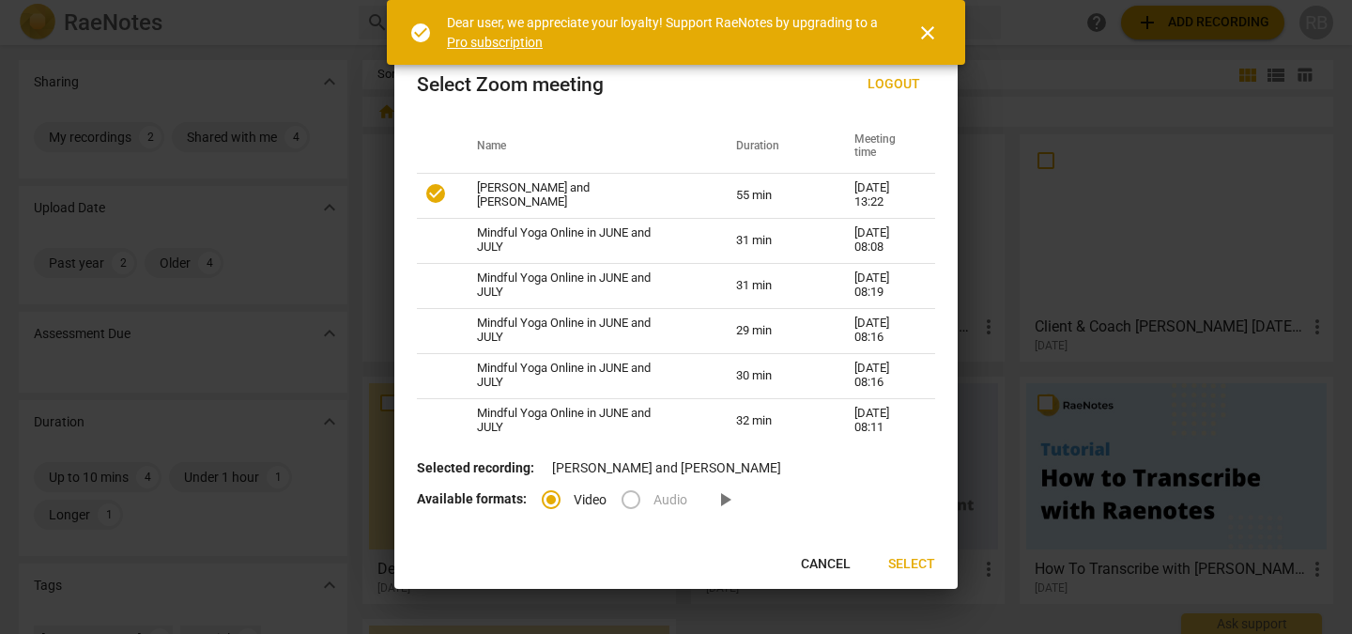 Image resolution: width=1352 pixels, height=634 pixels. Describe the element at coordinates (773, 195) in the screenshot. I see `td: 55 min` at that location.